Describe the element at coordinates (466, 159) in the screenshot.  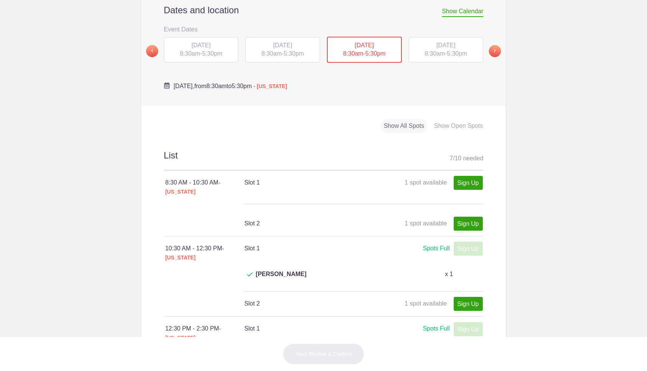
I see `div: 7 10 needed` at that location.